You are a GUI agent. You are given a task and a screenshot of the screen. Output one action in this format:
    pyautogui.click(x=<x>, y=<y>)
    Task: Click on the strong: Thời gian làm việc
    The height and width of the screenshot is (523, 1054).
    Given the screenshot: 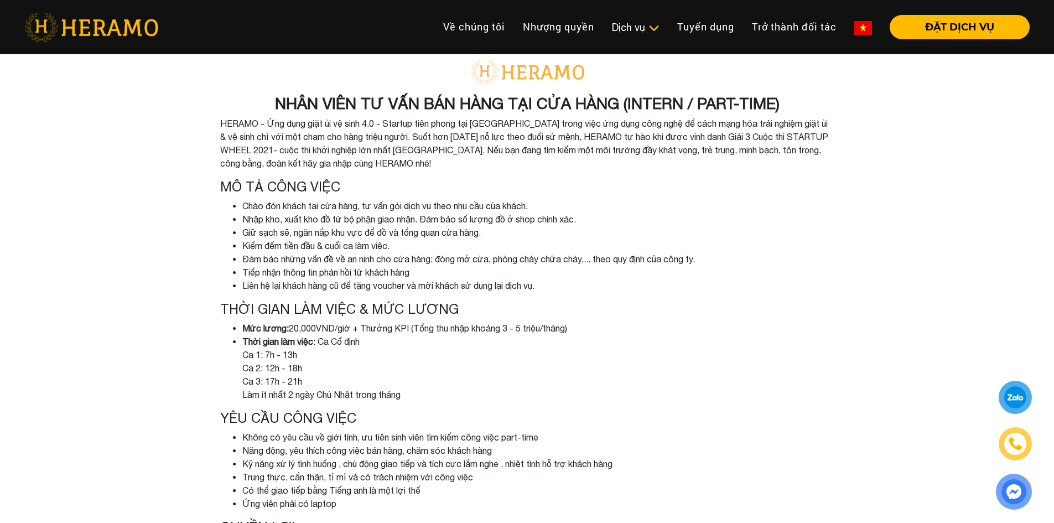 What is the action you would take?
    pyautogui.click(x=278, y=341)
    